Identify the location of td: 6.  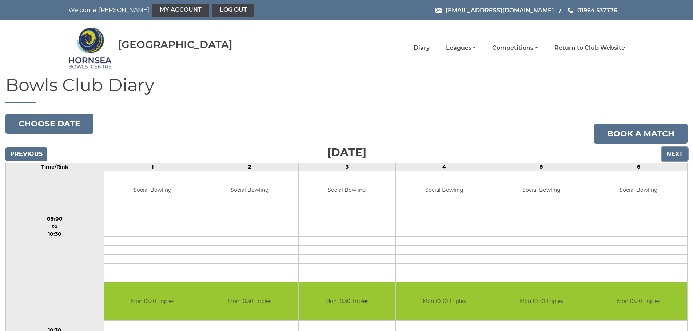
(638, 167).